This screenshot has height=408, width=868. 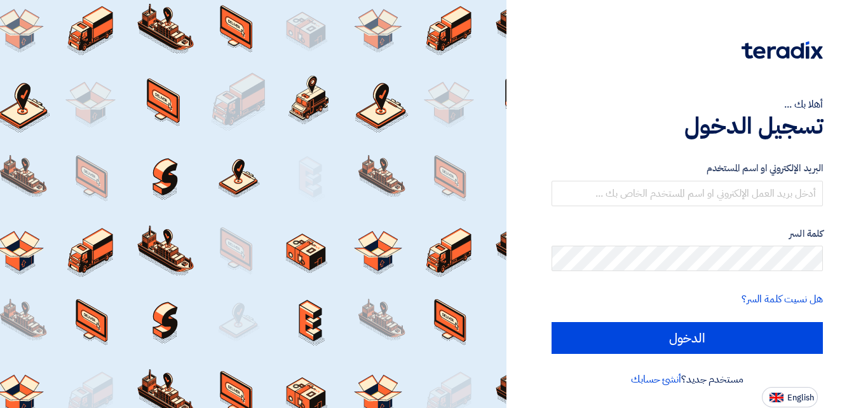 I want to click on div: مستخدم جديد؟, so click(x=687, y=379).